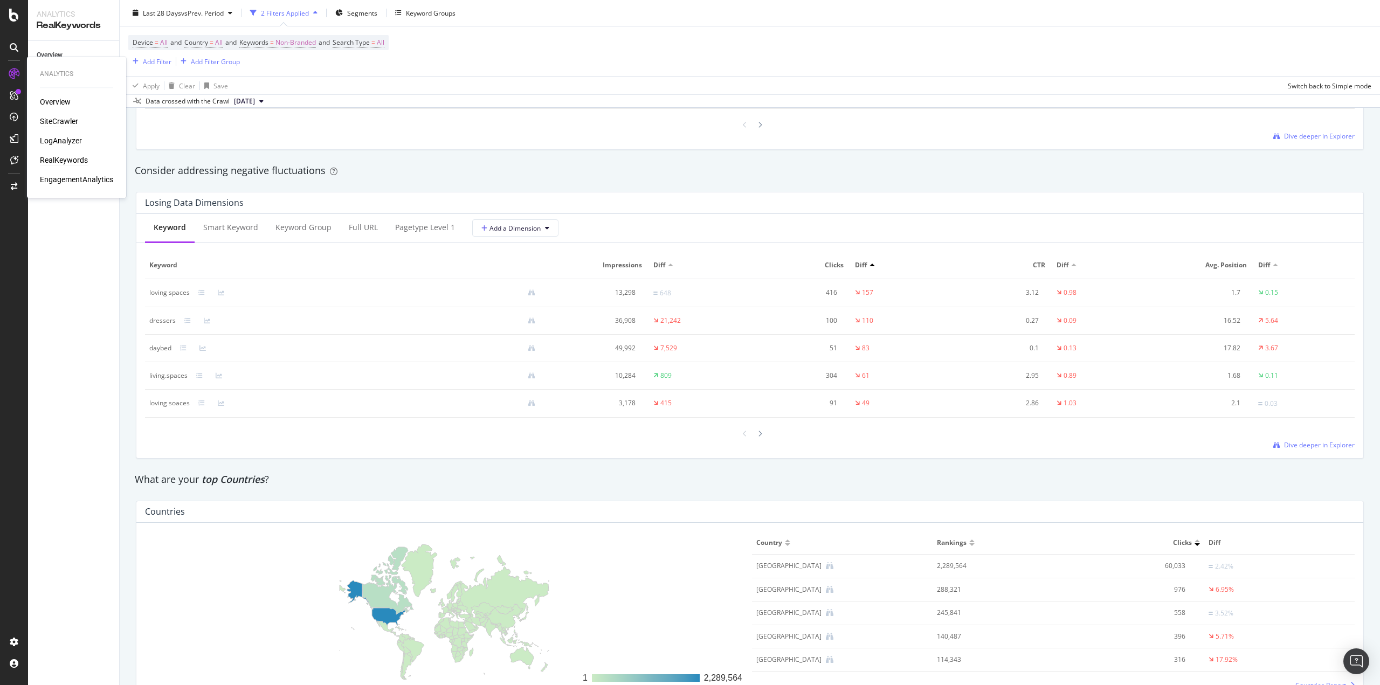  Describe the element at coordinates (987, 637) in the screenshot. I see `div: 140,487` at that location.